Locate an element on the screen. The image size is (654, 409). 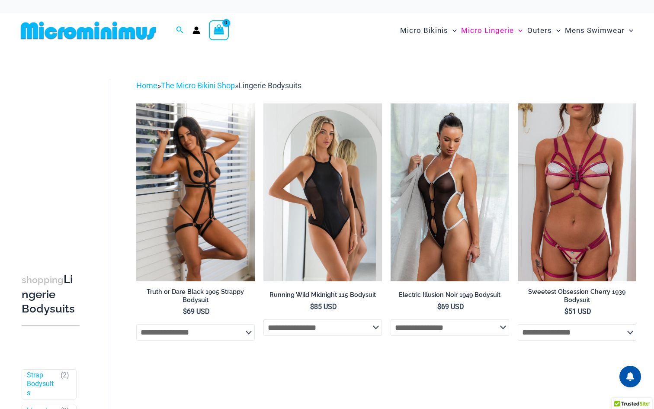
span: Micro Lingerie is located at coordinates (488, 30).